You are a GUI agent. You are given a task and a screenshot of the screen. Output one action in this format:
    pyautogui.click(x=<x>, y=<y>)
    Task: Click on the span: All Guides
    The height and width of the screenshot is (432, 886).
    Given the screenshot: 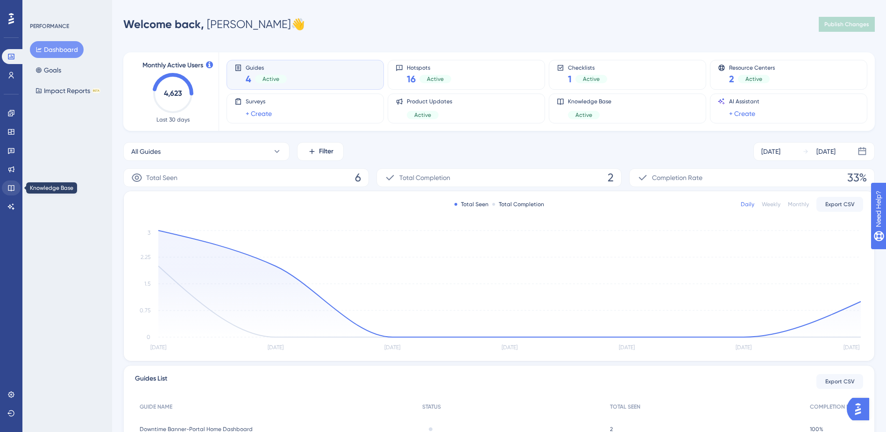 What is the action you would take?
    pyautogui.click(x=146, y=151)
    